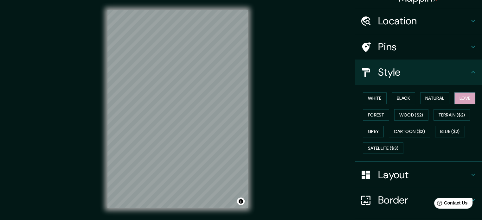  I want to click on span: Contact Us, so click(30, 8).